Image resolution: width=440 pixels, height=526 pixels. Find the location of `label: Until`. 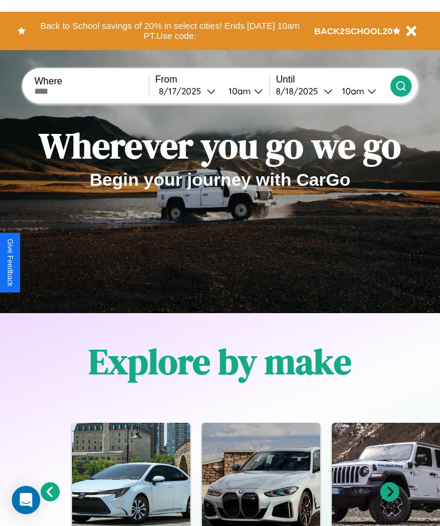

label: Until is located at coordinates (333, 80).